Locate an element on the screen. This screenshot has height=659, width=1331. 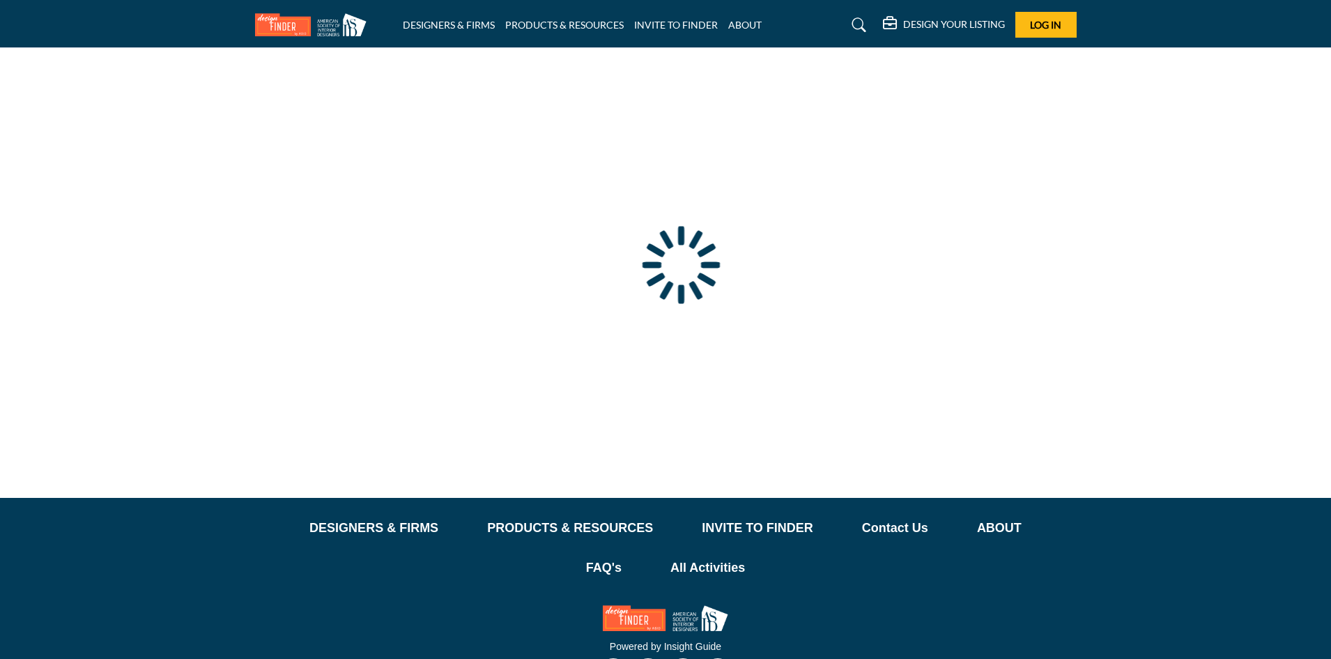
a: Powered by Insight Guide is located at coordinates (666, 646).